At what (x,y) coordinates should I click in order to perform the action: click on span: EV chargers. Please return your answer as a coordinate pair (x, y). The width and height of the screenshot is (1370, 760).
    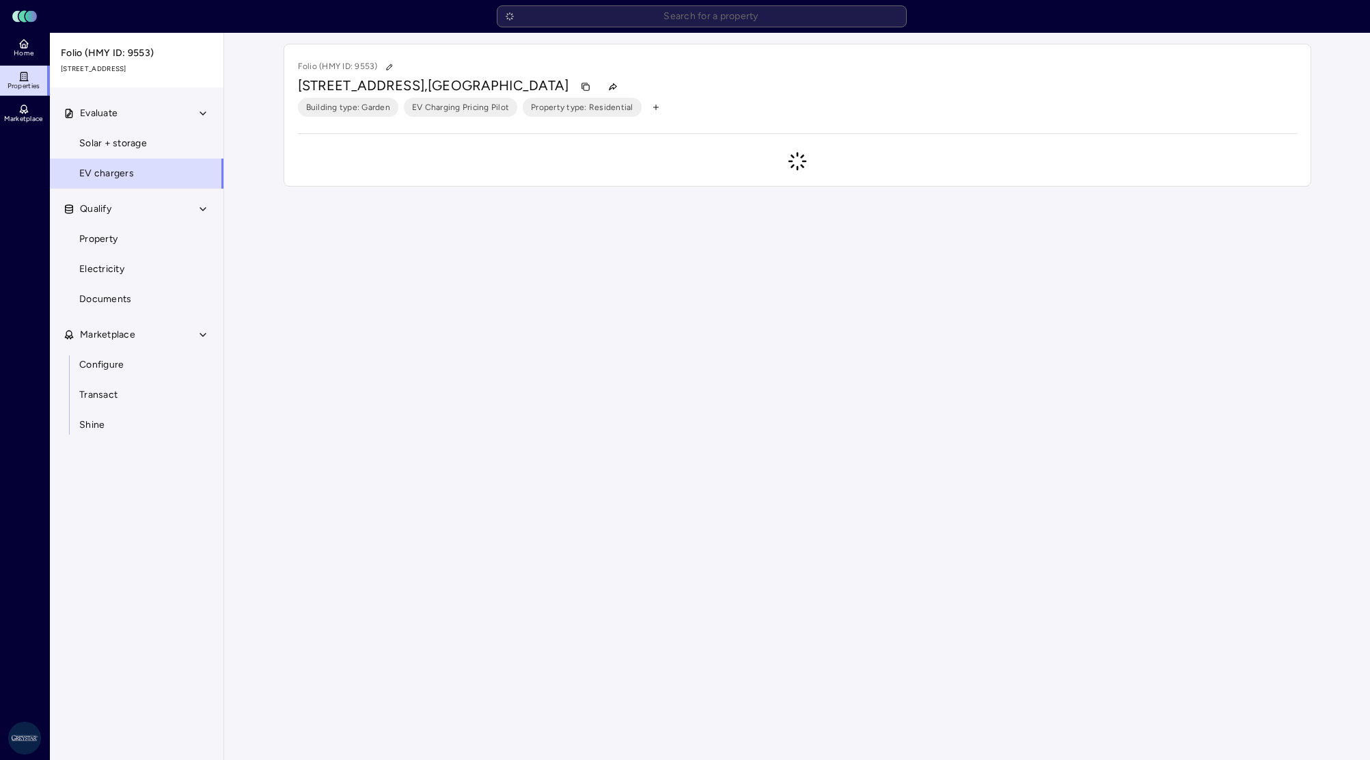
    Looking at the image, I should click on (107, 174).